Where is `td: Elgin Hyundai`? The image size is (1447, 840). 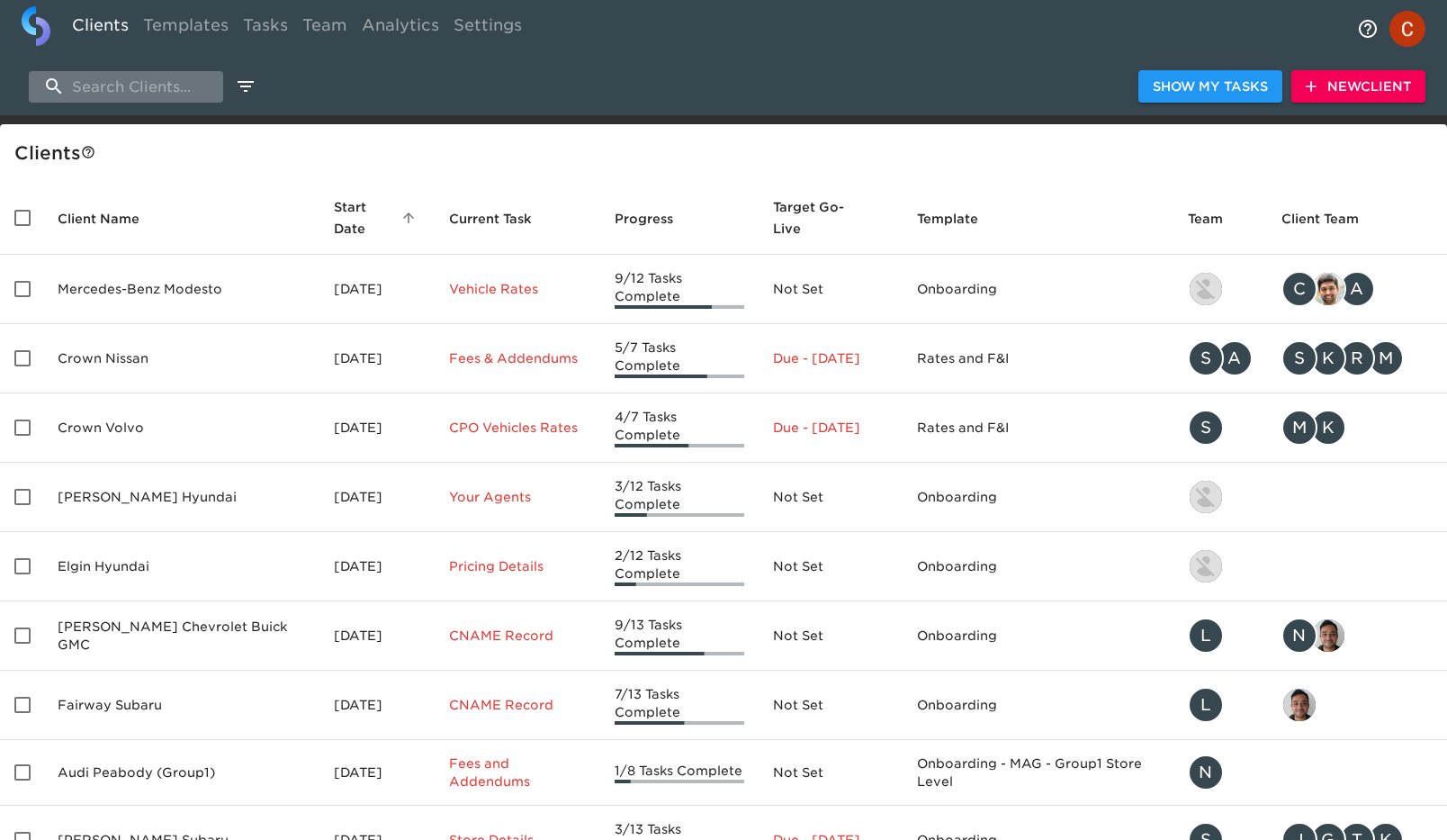
td: Elgin Hyundai is located at coordinates (181, 566).